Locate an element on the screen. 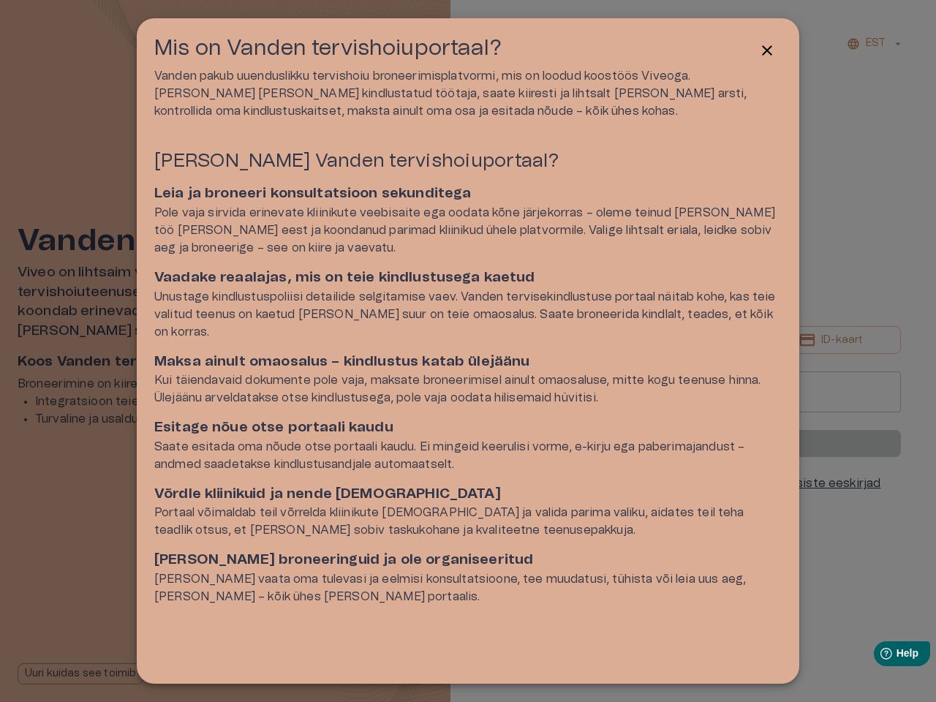 This screenshot has width=936, height=702. p: Saate esitada oma nõude otse portaali kaudu. Ei mingeid keerulisi vorme, e-kirju ega paberimajand... is located at coordinates (468, 456).